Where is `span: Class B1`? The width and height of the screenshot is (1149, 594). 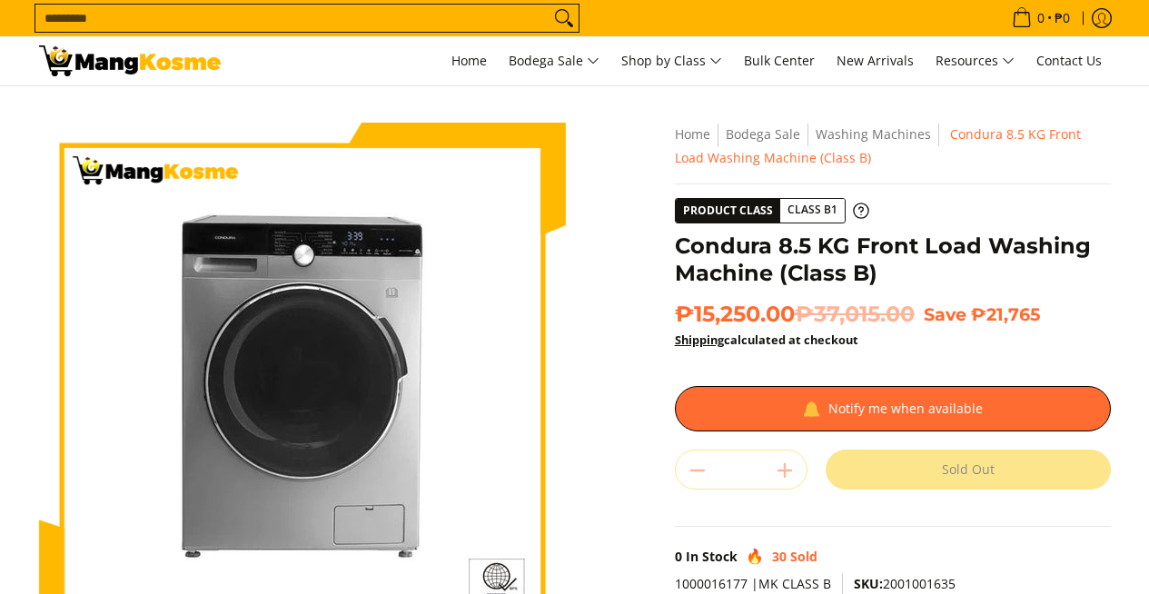 span: Class B1 is located at coordinates (812, 210).